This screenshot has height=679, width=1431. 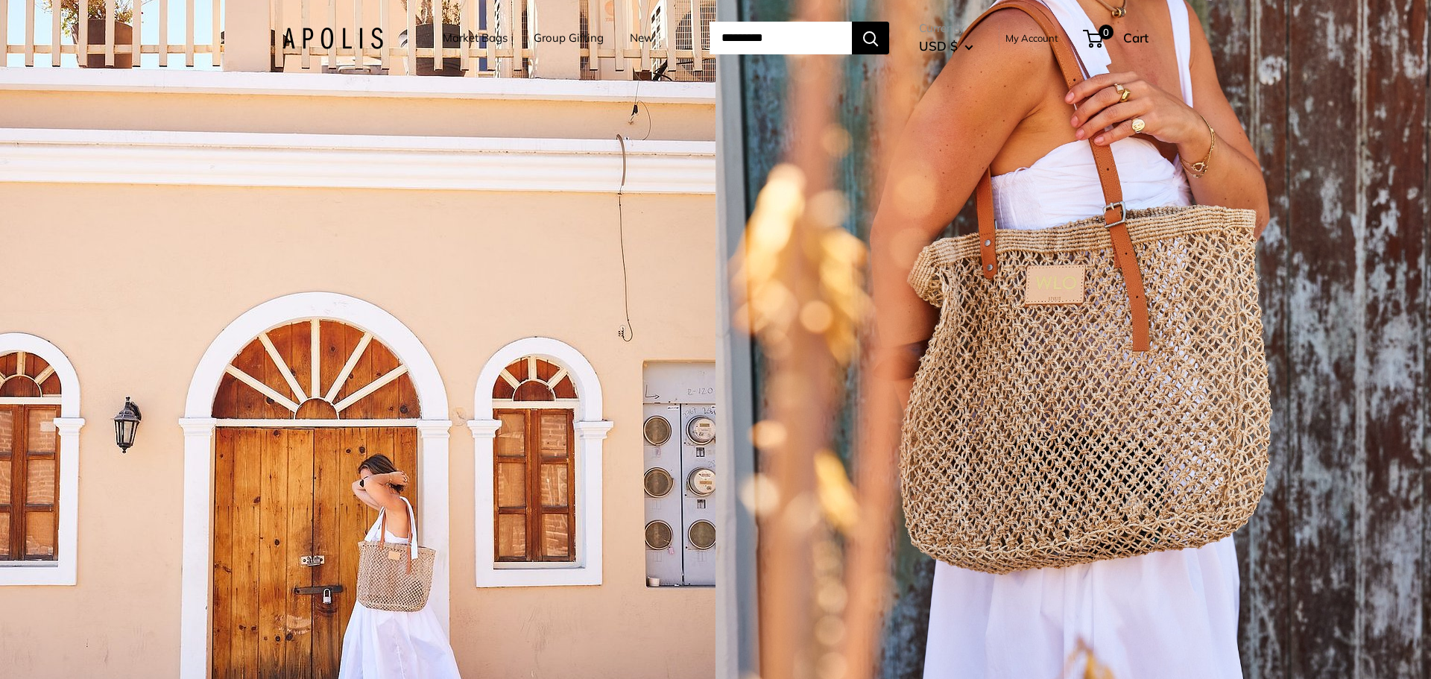 I want to click on a: My Account, so click(x=1032, y=38).